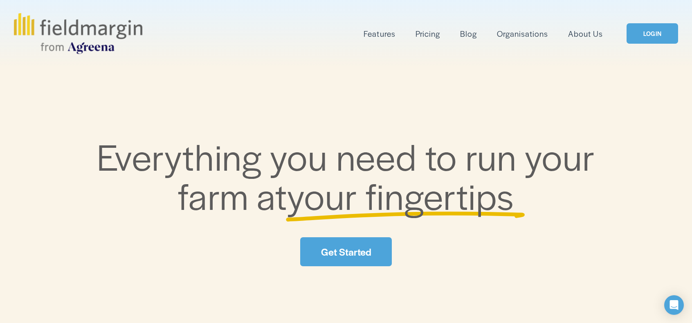 This screenshot has width=692, height=323. What do you see at coordinates (400, 195) in the screenshot?
I see `span: your fingertips` at bounding box center [400, 195].